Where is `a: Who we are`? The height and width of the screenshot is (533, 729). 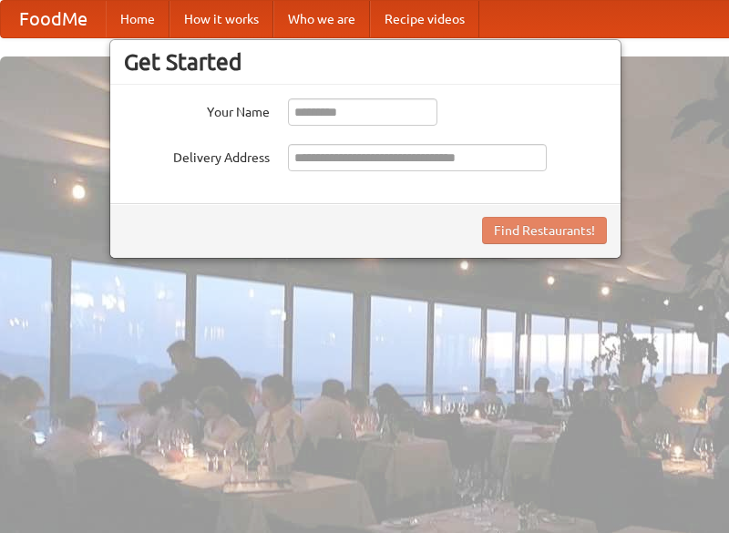
a: Who we are is located at coordinates (322, 19).